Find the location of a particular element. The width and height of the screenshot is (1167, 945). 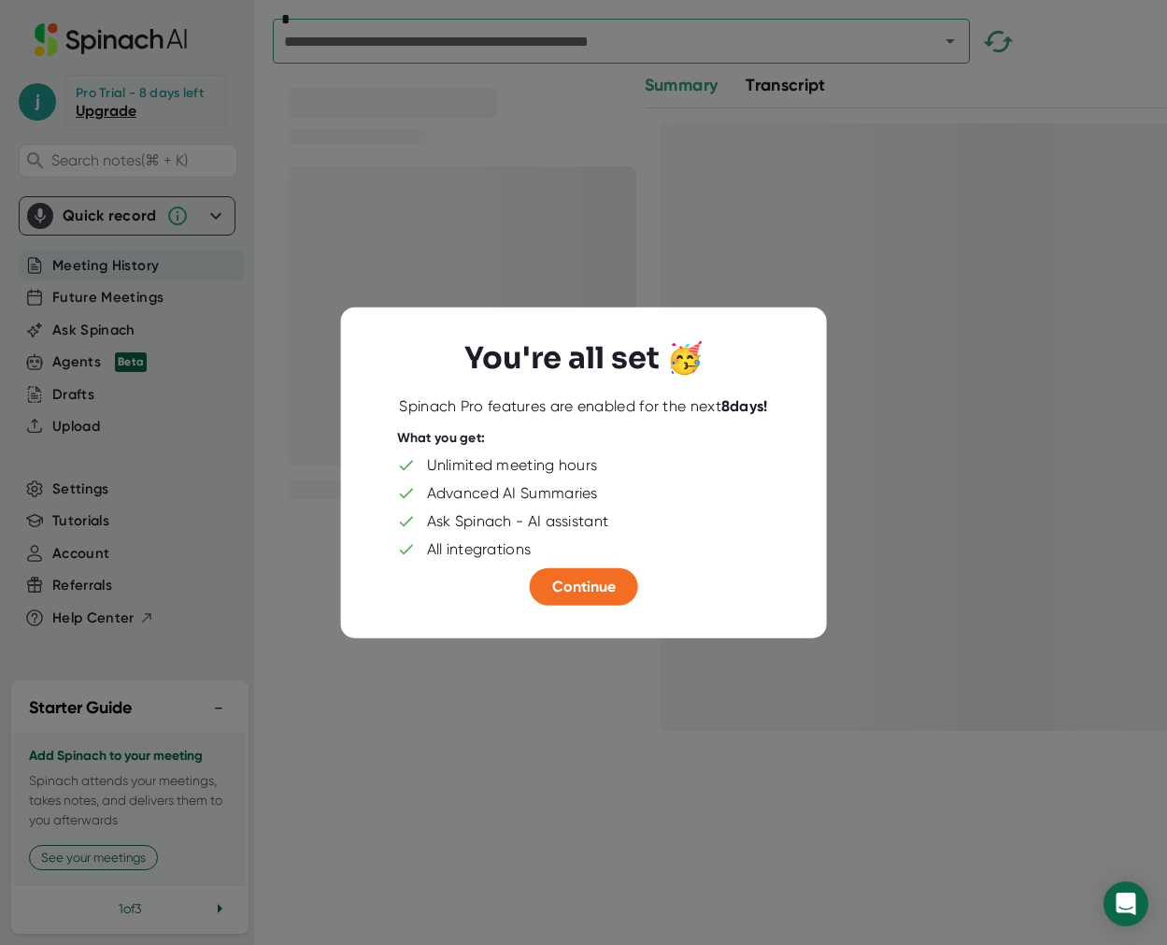

div: Advanced AI Summaries is located at coordinates (512, 493).